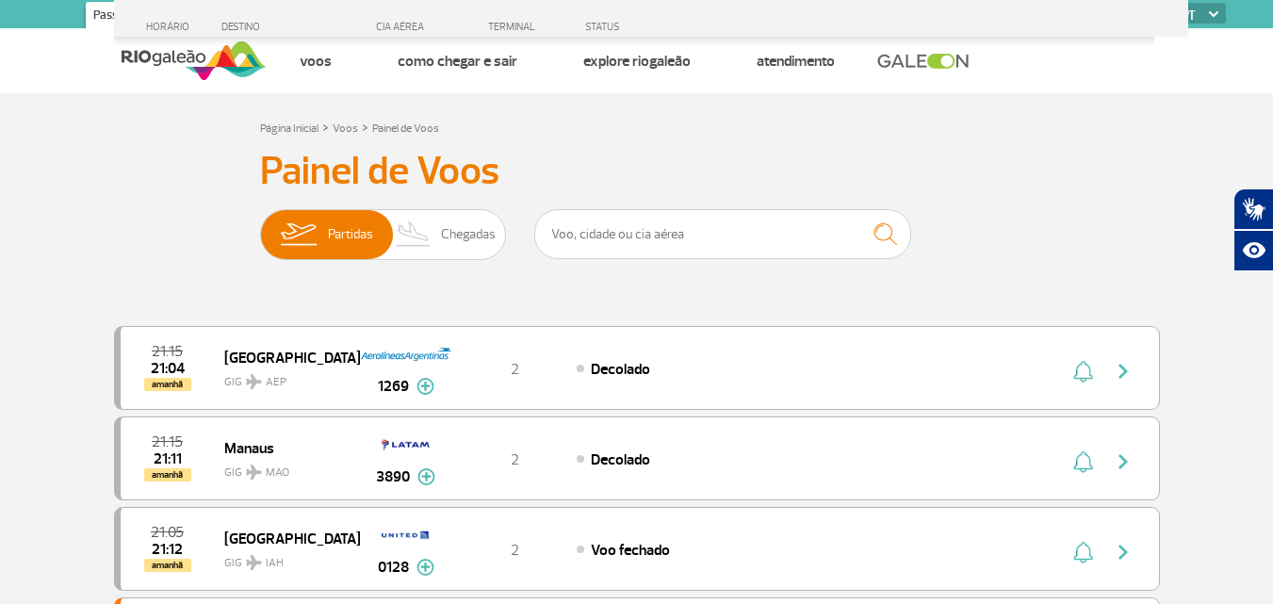 This screenshot has height=604, width=1273. I want to click on span: IAH, so click(274, 563).